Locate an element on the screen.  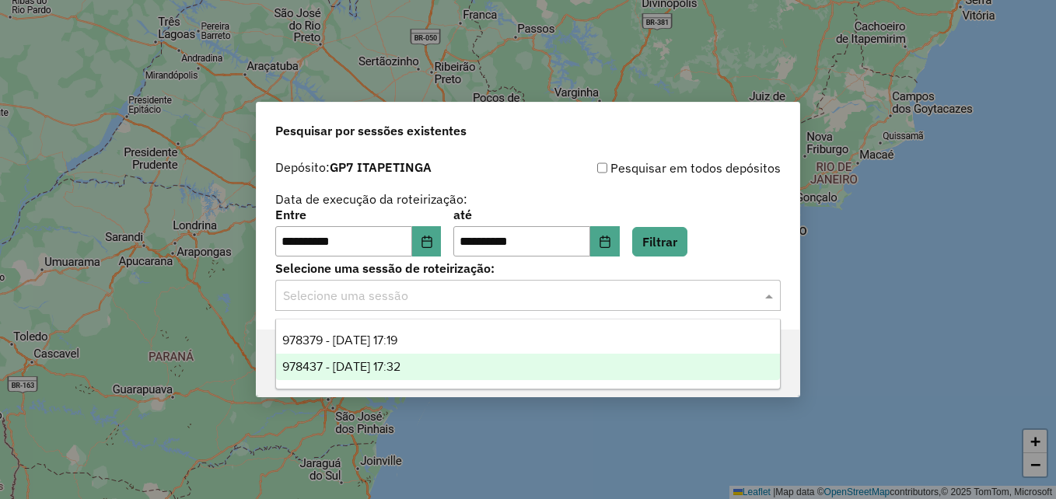
label: Selecione uma sessão de roteirização: is located at coordinates (528, 268).